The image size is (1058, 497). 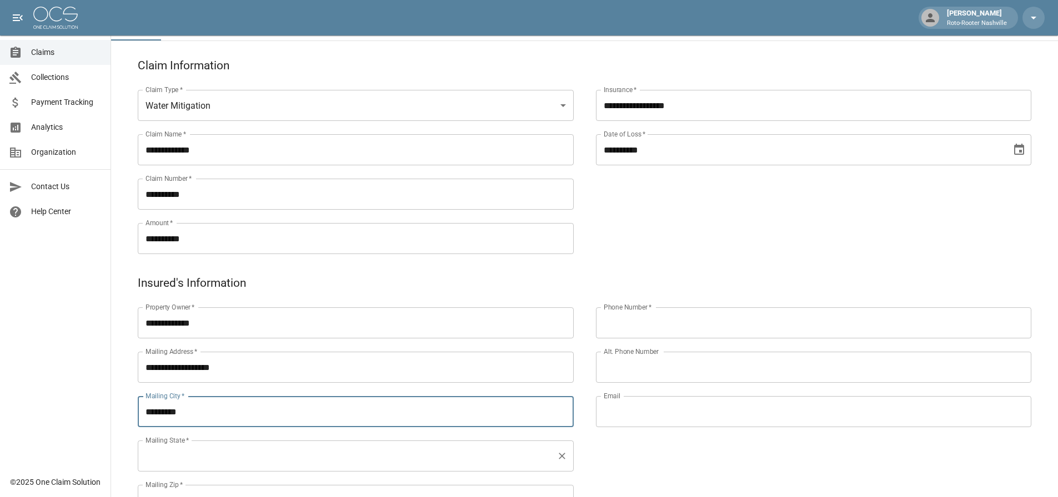 What do you see at coordinates (165, 396) in the screenshot?
I see `label: Mailing City` at bounding box center [165, 396].